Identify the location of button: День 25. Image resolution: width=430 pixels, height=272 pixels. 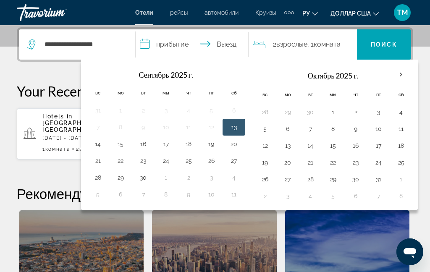
(401, 162).